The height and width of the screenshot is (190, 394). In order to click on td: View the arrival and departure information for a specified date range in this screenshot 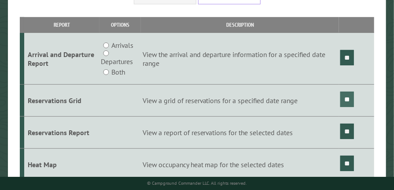, I will do `click(240, 59)`.